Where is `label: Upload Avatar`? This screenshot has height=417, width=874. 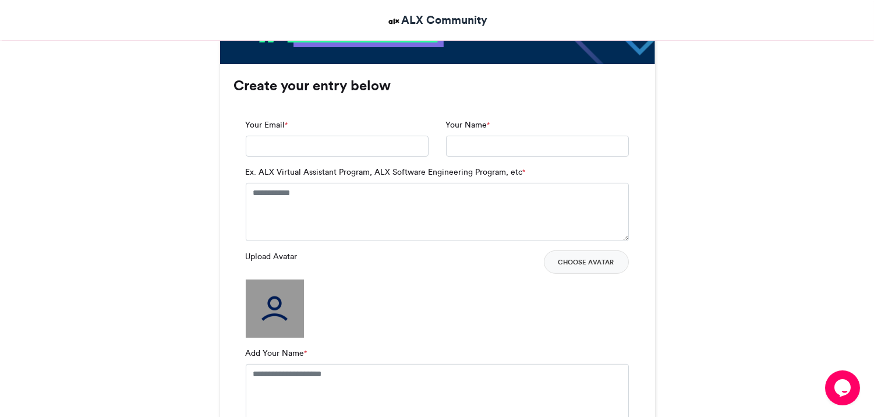
label: Upload Avatar is located at coordinates (271, 256).